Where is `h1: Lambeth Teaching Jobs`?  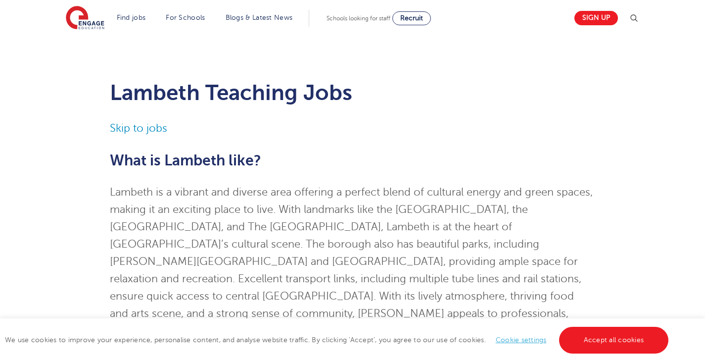
h1: Lambeth Teaching Jobs is located at coordinates (352, 93).